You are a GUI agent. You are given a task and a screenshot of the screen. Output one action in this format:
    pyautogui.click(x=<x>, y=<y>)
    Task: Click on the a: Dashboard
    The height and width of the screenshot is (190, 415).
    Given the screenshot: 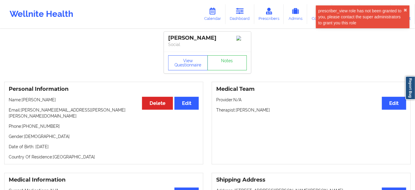 What is the action you would take?
    pyautogui.click(x=240, y=14)
    